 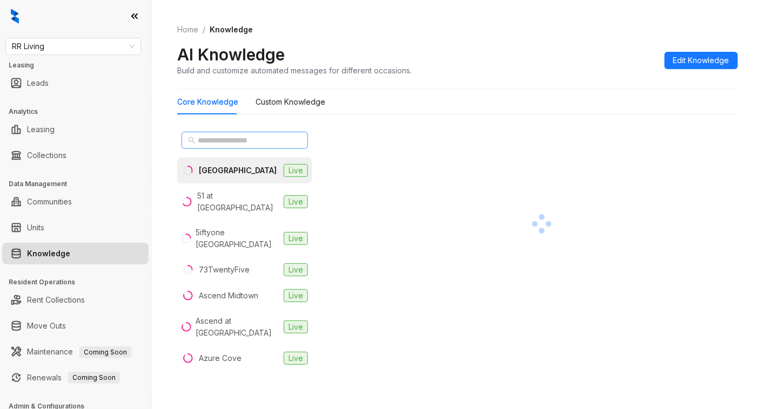 I want to click on li: Maintenance, so click(x=75, y=352).